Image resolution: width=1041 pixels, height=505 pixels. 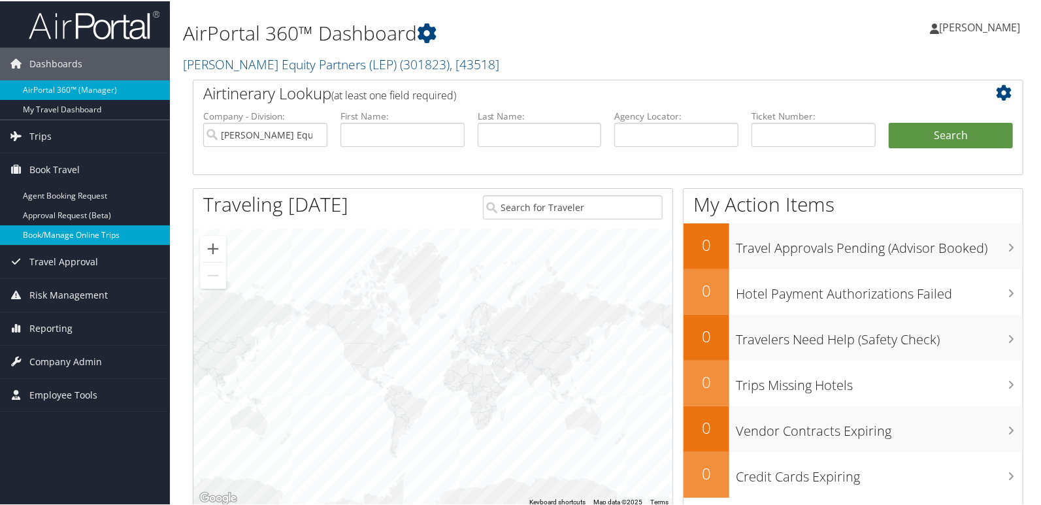 What do you see at coordinates (540, 115) in the screenshot?
I see `label: Last Name:` at bounding box center [540, 115].